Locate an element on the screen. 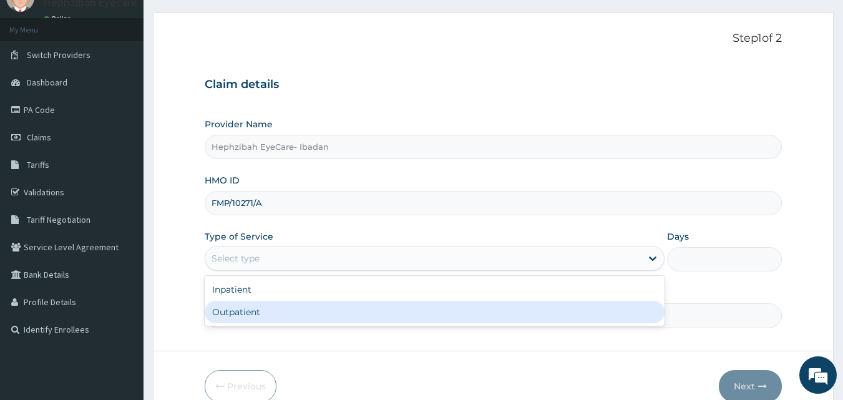 The height and width of the screenshot is (400, 843). input: Enter HMO ID is located at coordinates (493, 203).